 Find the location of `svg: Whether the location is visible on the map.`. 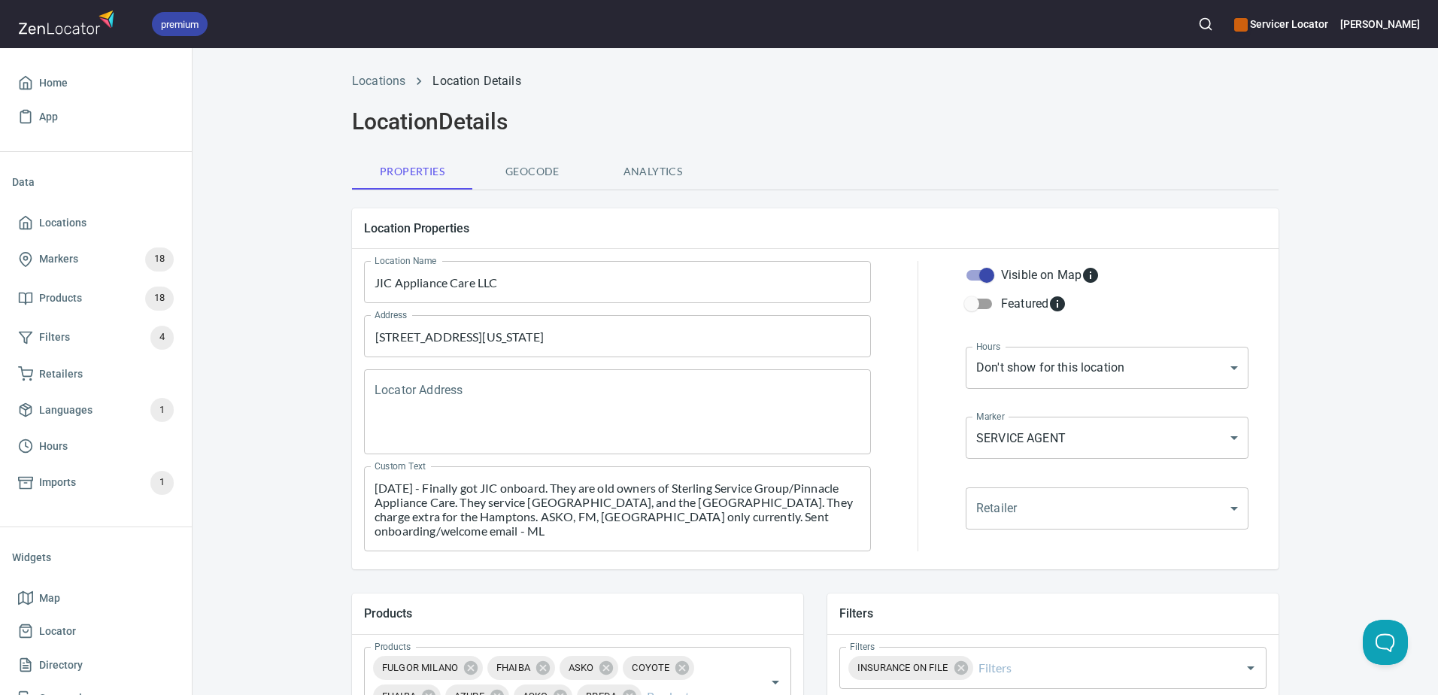

svg: Whether the location is visible on the map. is located at coordinates (1091, 275).